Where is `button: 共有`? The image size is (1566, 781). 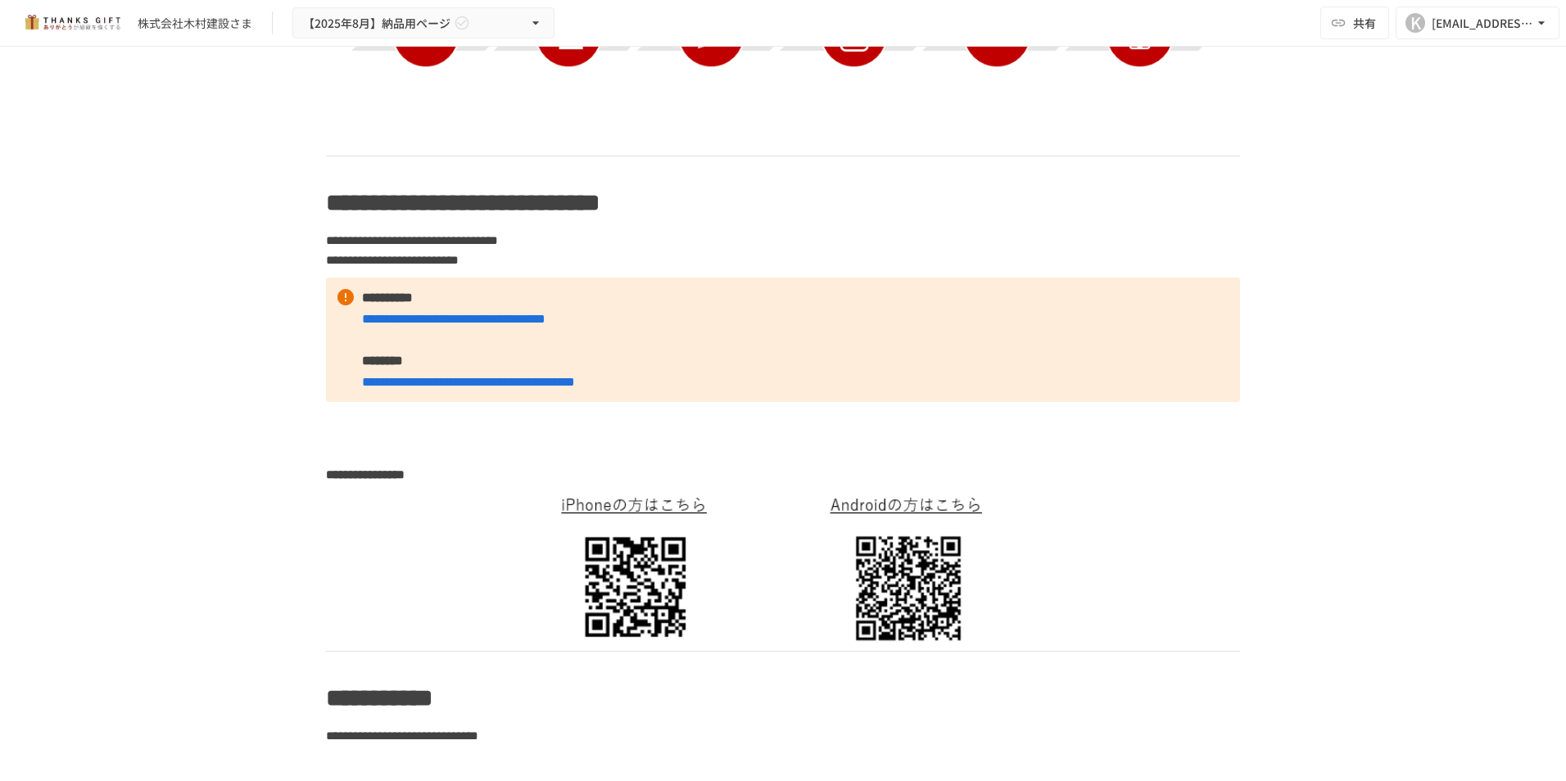
button: 共有 is located at coordinates (1355, 23).